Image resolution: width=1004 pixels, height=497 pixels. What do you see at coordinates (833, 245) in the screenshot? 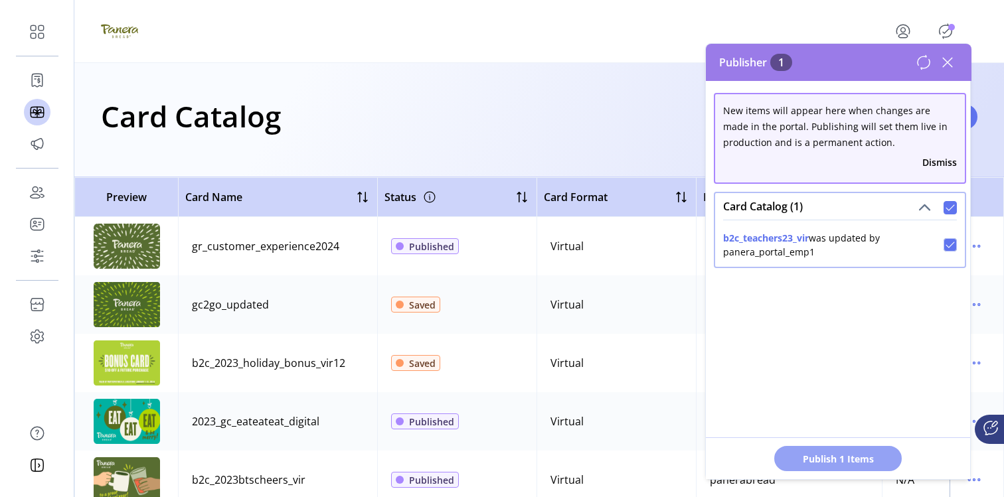
I see `div: was updated by panera_portal_emp1` at bounding box center [833, 245].